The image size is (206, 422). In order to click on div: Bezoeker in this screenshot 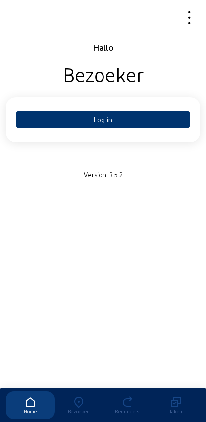, I will do `click(103, 74)`.